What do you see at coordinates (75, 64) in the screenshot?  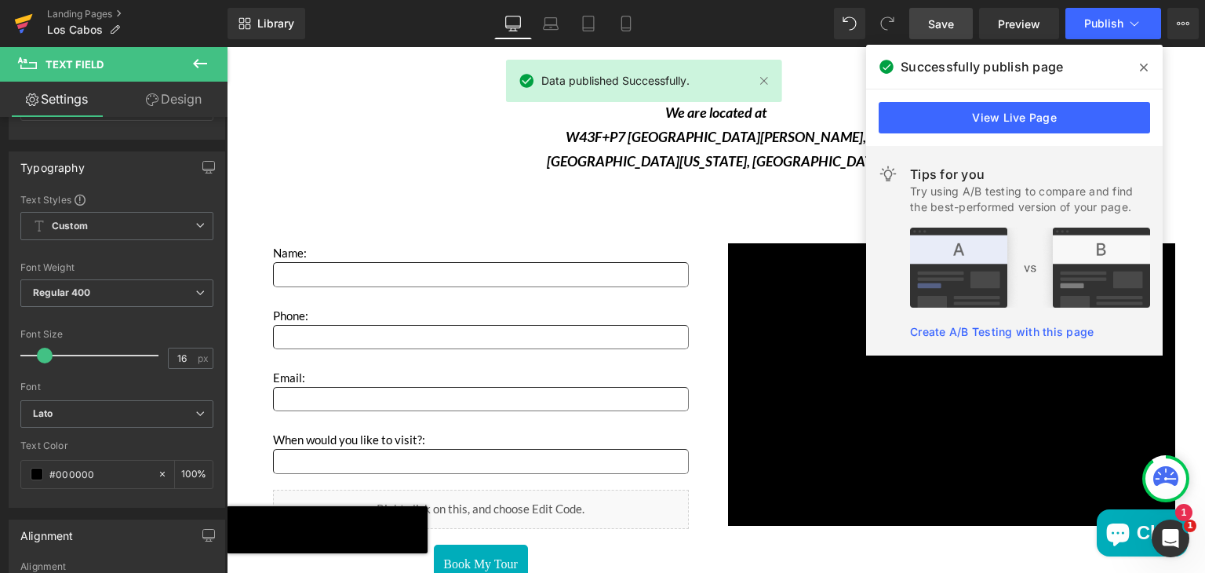 I see `span: Text Field` at bounding box center [75, 64].